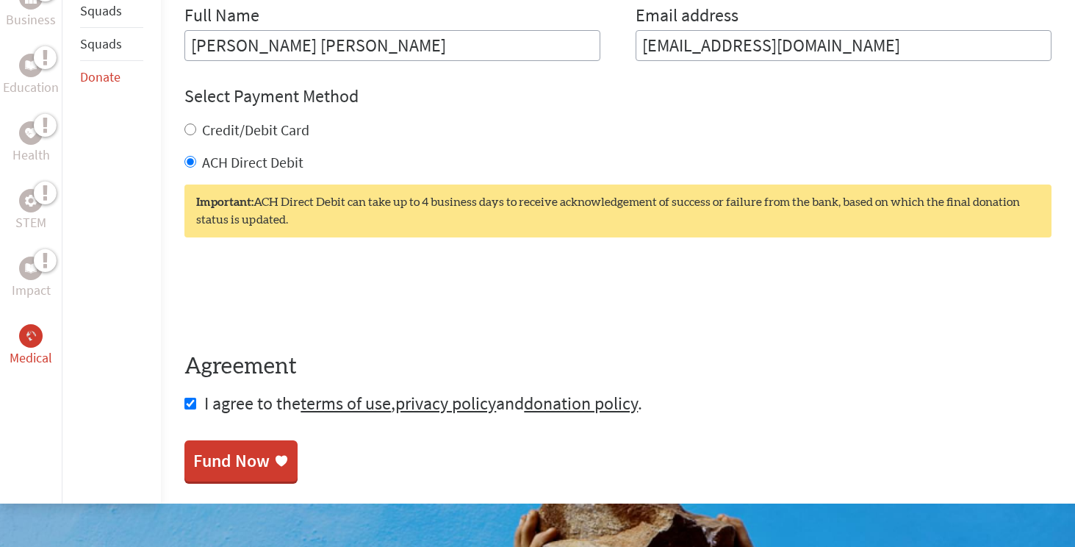  What do you see at coordinates (256, 129) in the screenshot?
I see `label: Credit/Debit Card` at bounding box center [256, 129].